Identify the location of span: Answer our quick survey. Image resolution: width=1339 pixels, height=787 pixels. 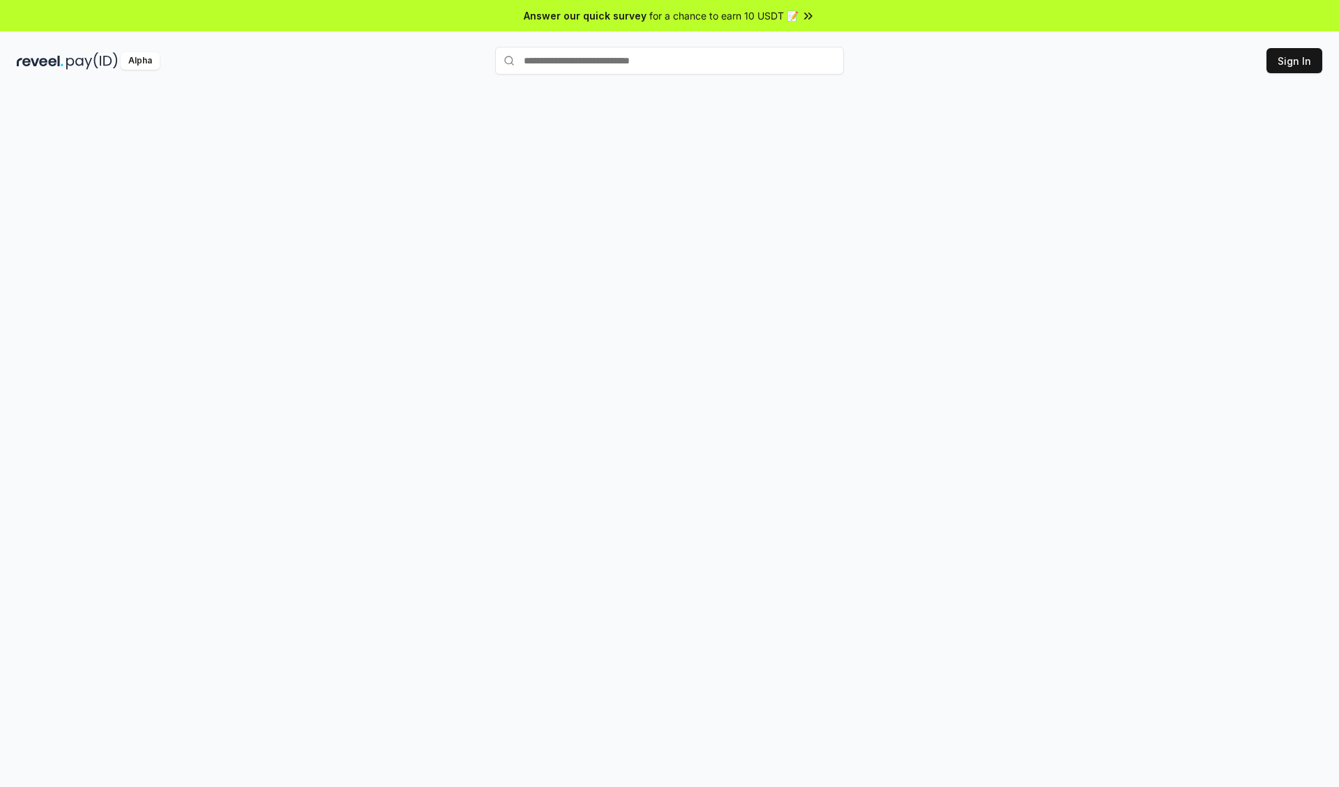
(585, 15).